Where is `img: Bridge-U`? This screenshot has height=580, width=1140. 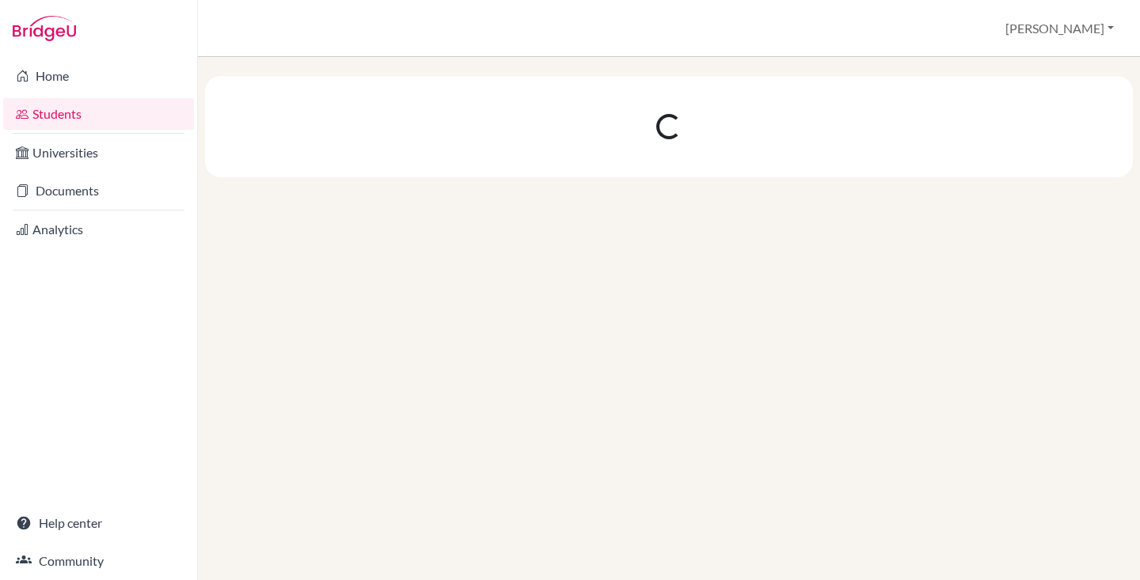 img: Bridge-U is located at coordinates (44, 29).